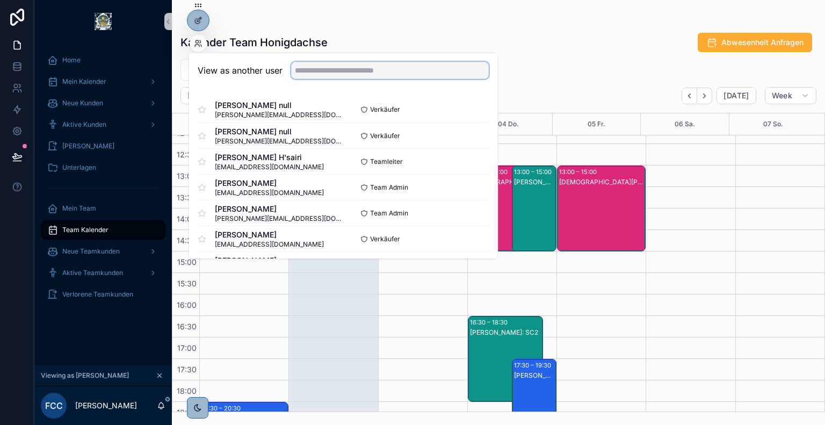  Describe the element at coordinates (773, 124) in the screenshot. I see `div: 07 So.` at that location.